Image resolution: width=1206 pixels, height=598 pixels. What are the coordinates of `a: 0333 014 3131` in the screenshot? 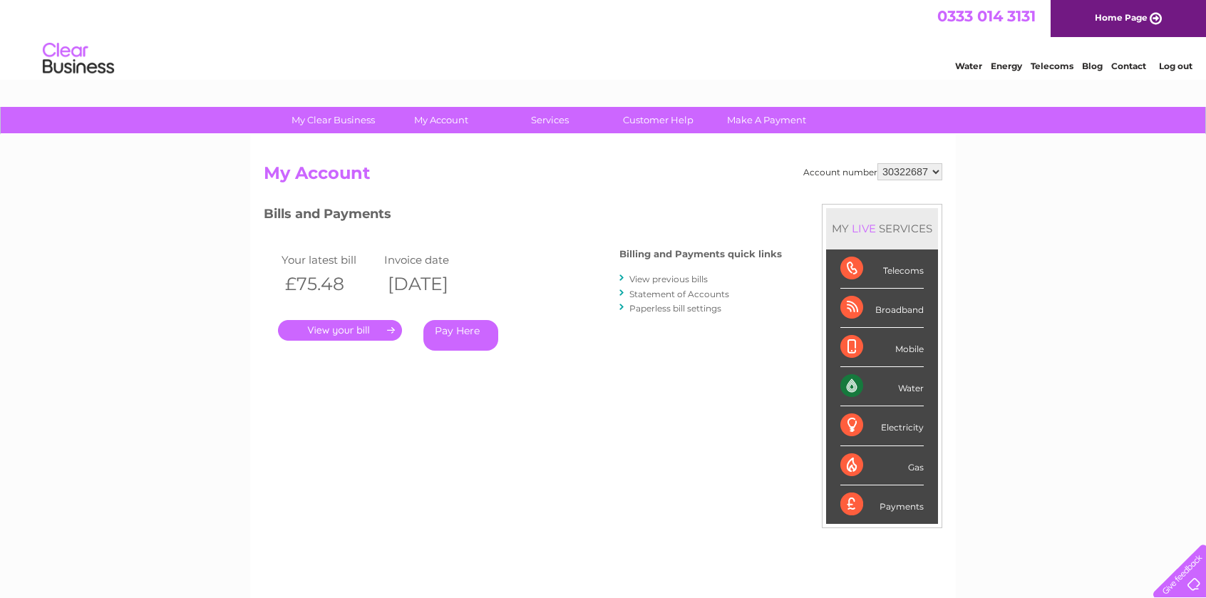 It's located at (986, 16).